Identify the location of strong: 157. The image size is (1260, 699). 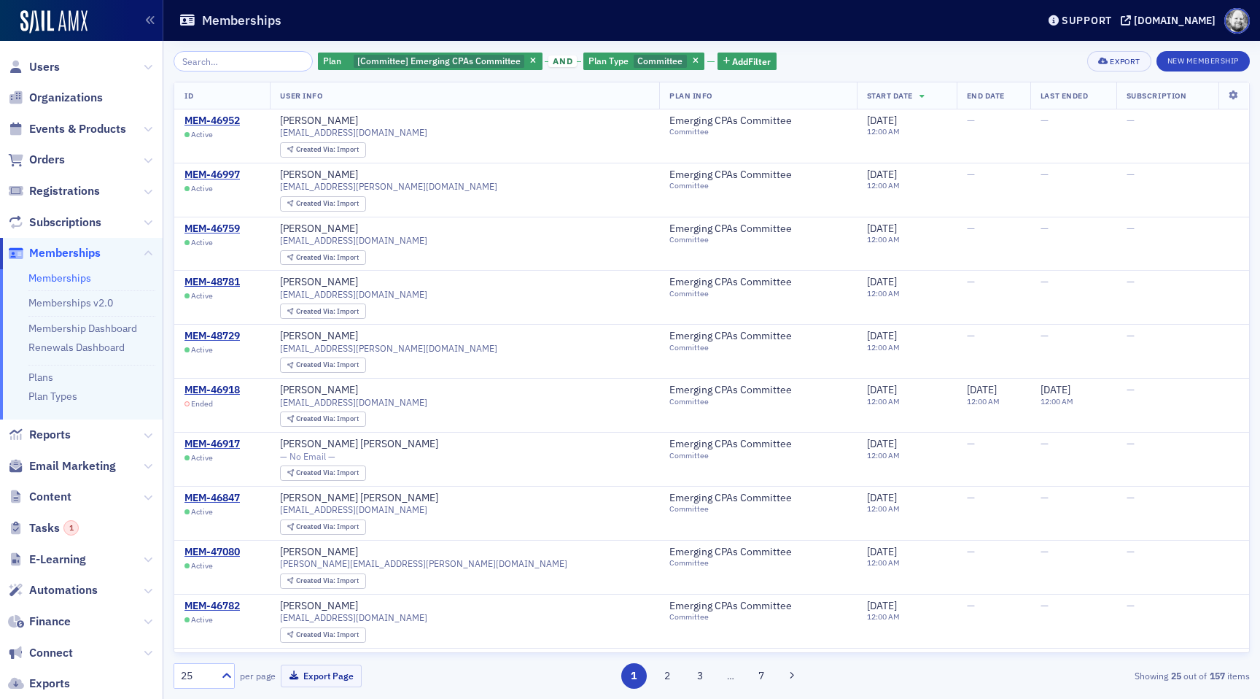
(1217, 675).